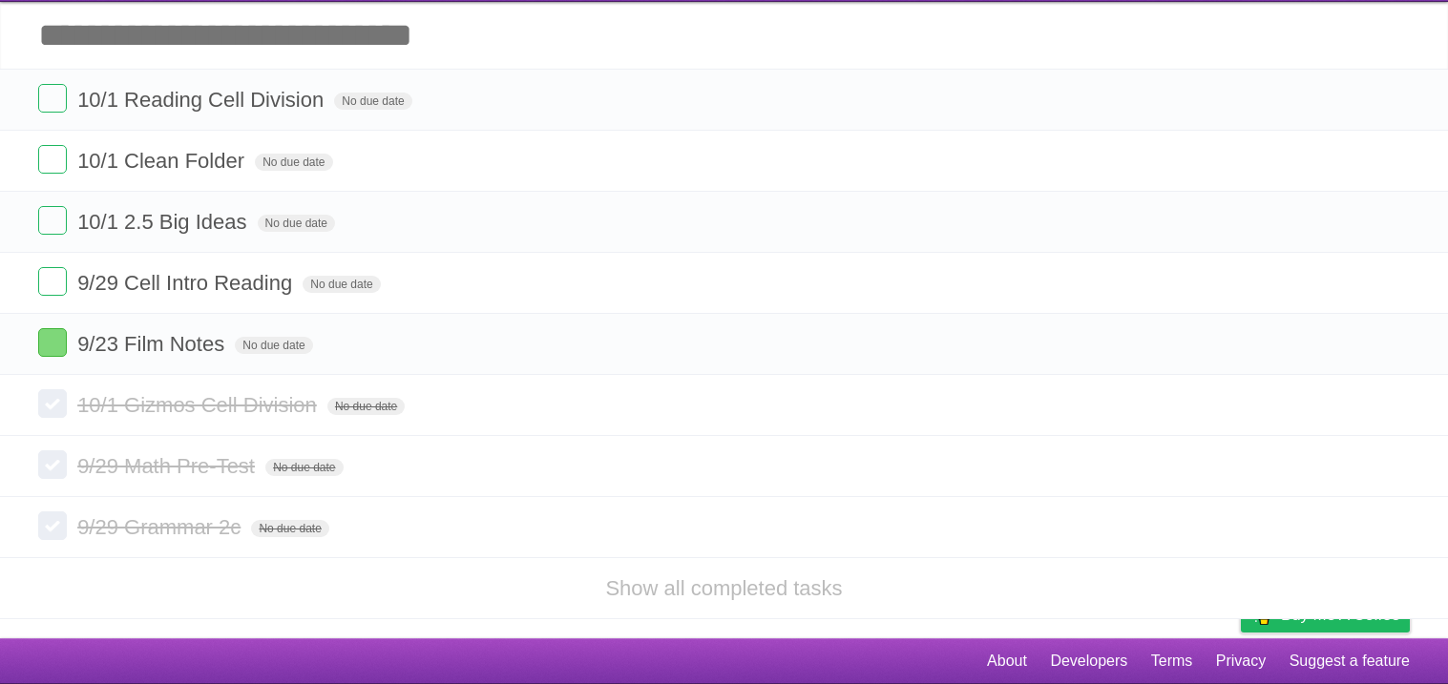  I want to click on span: 10/1 Clean Folder, so click(163, 160).